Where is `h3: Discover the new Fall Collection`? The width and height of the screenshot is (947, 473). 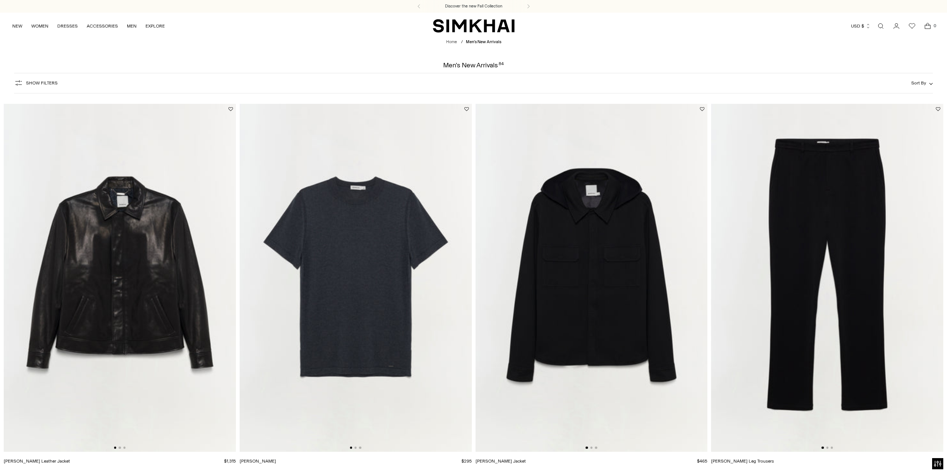 h3: Discover the new Fall Collection is located at coordinates (474, 6).